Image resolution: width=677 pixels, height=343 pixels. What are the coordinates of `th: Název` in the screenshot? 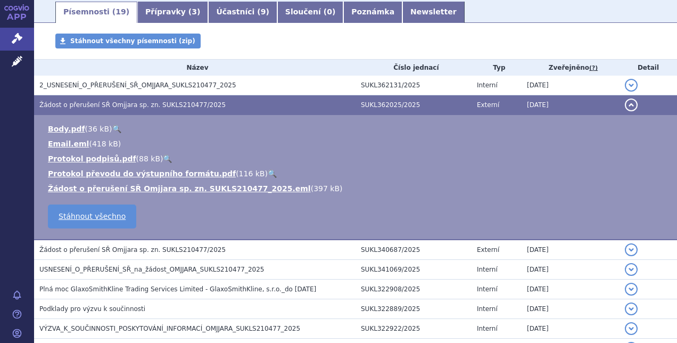 It's located at (195, 68).